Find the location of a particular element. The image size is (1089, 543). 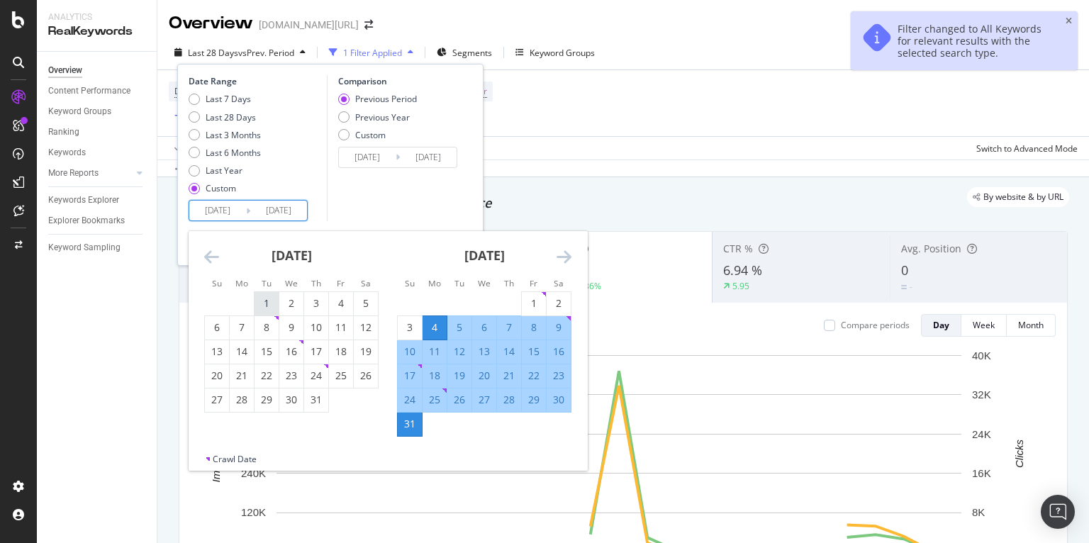

div: close toast is located at coordinates (1068, 21).